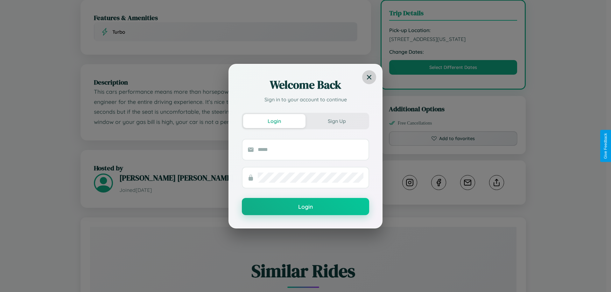  I want to click on button: Sign Up, so click(337, 121).